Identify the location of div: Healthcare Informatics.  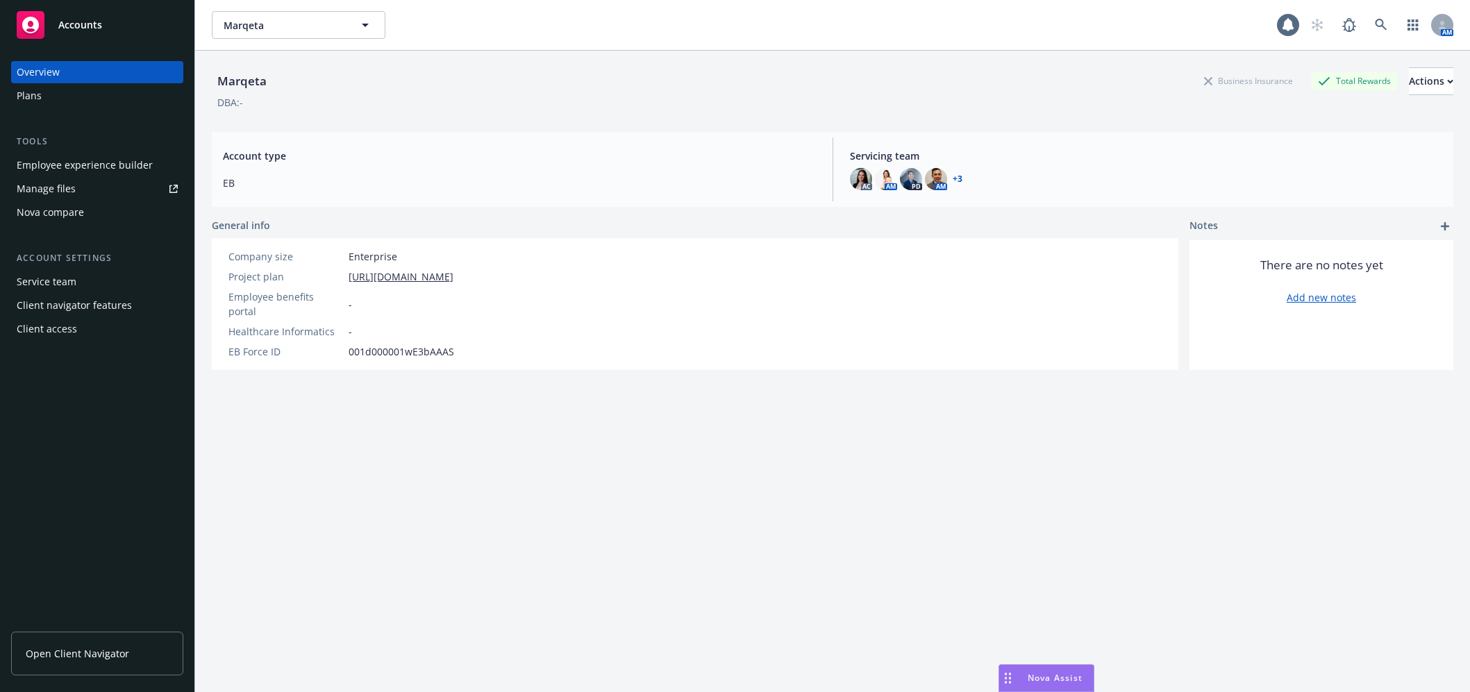
(285, 331).